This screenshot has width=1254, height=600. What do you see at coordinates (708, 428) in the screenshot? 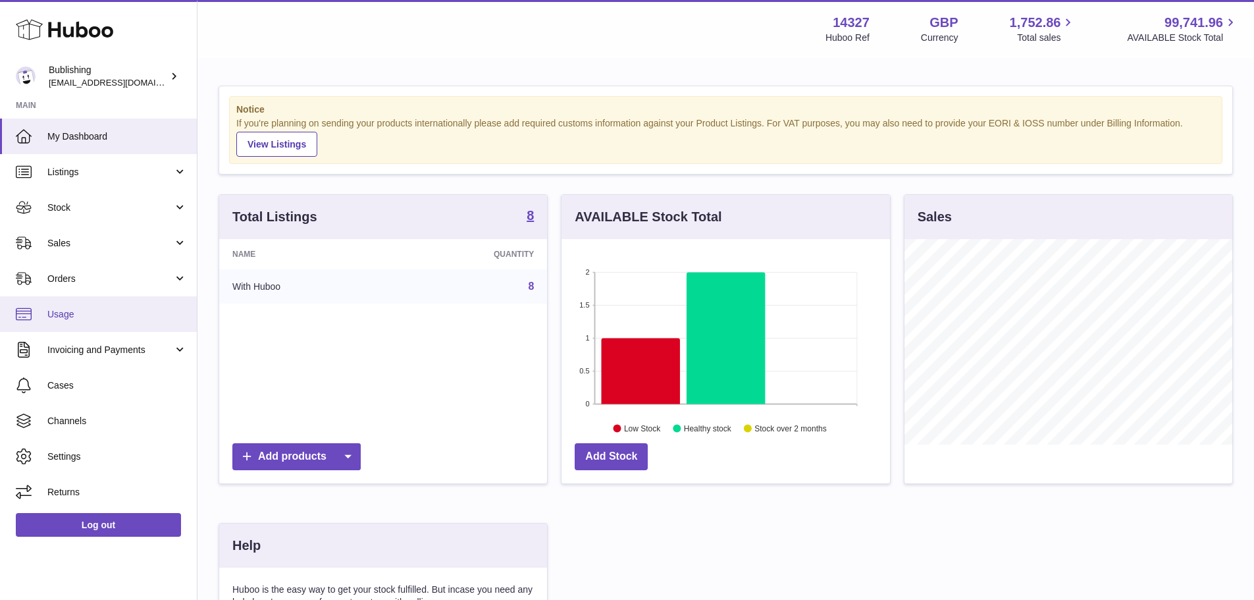
I see `text: Healthy stock` at bounding box center [708, 428].